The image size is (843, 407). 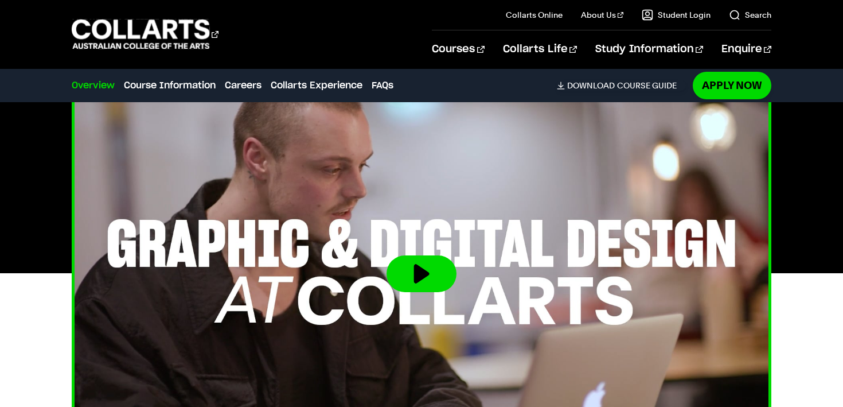 I want to click on a: FAQs, so click(x=383, y=85).